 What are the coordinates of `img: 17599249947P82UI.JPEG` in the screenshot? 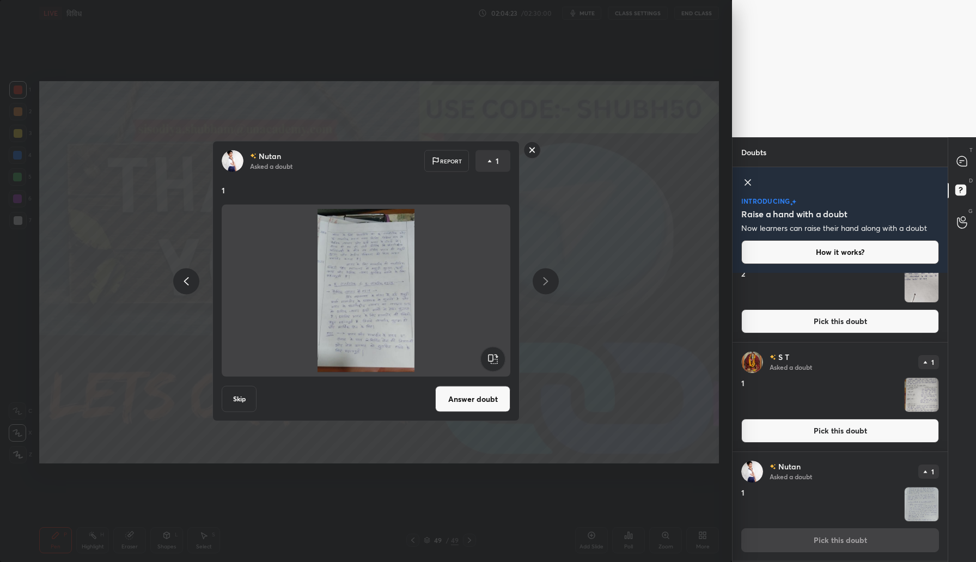 It's located at (921, 285).